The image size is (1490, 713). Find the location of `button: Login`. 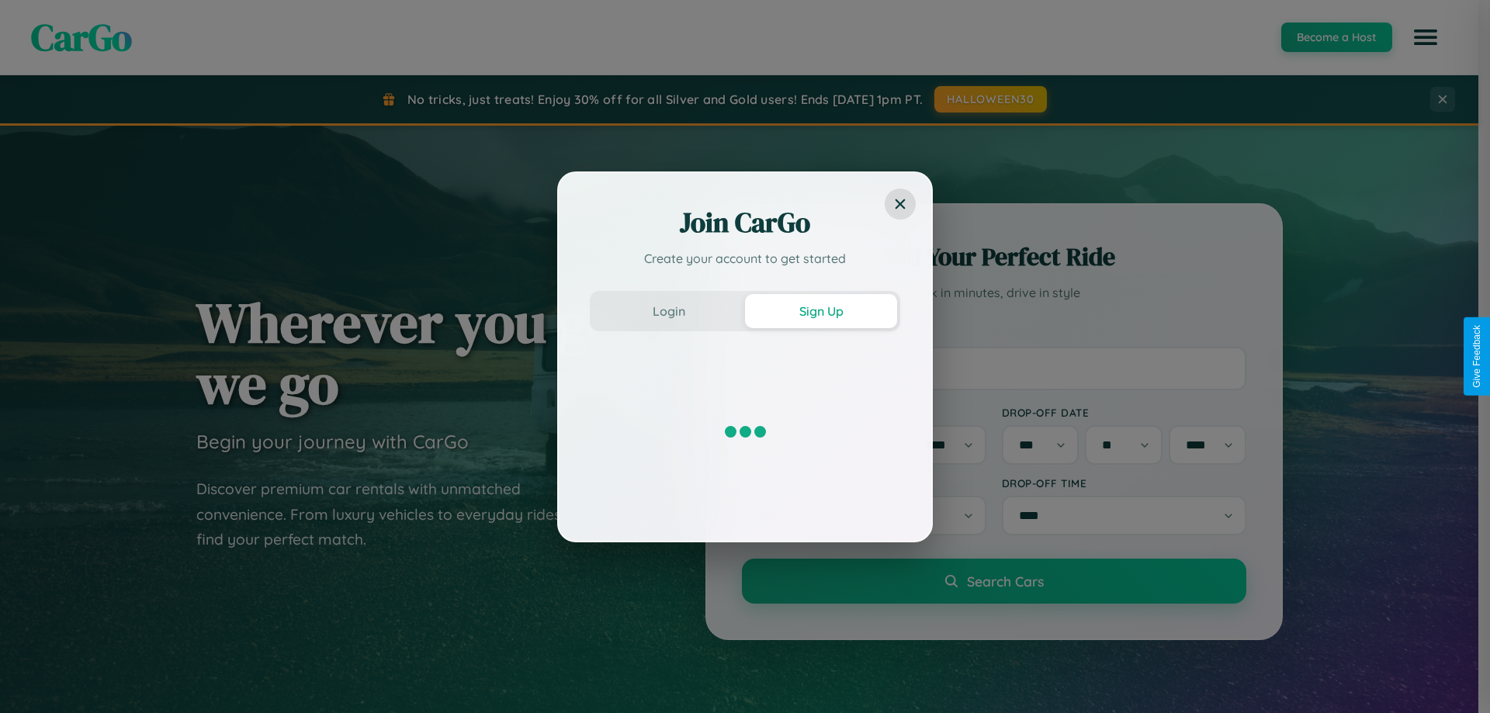

button: Login is located at coordinates (669, 311).